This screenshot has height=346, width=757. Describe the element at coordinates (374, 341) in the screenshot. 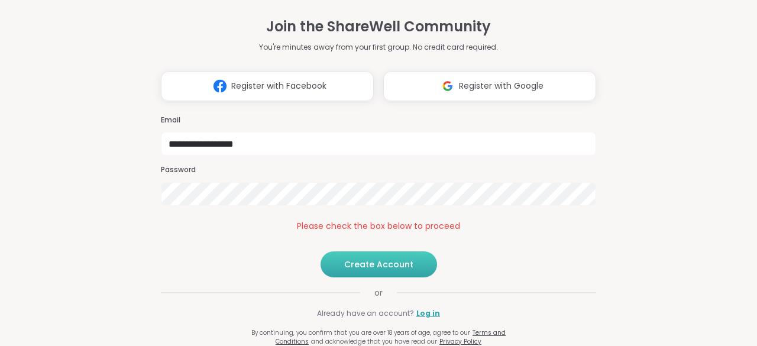

I see `span: and acknowledge that you have read our` at that location.